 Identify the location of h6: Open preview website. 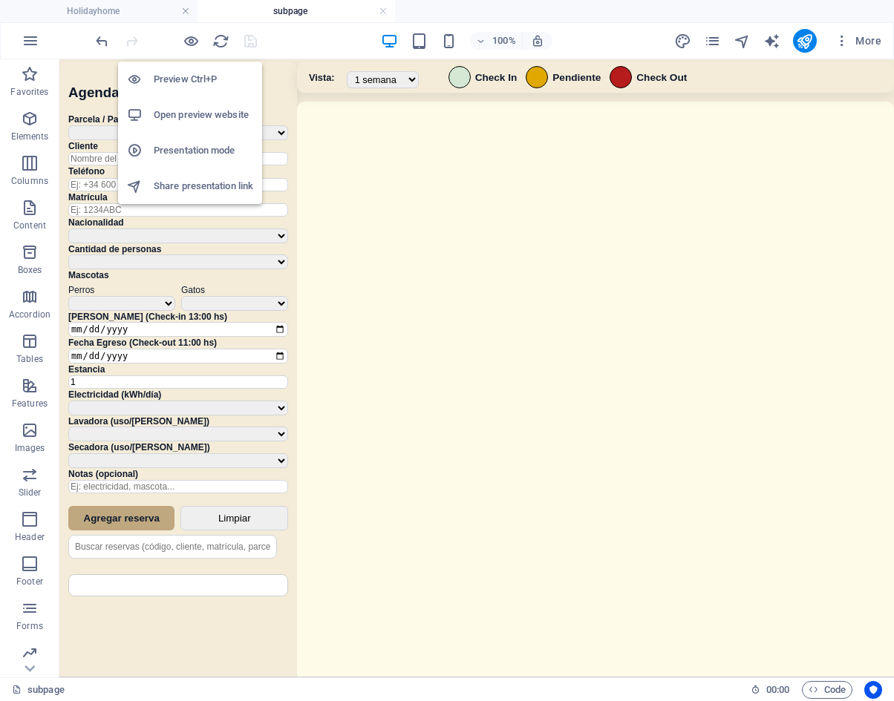
(203, 115).